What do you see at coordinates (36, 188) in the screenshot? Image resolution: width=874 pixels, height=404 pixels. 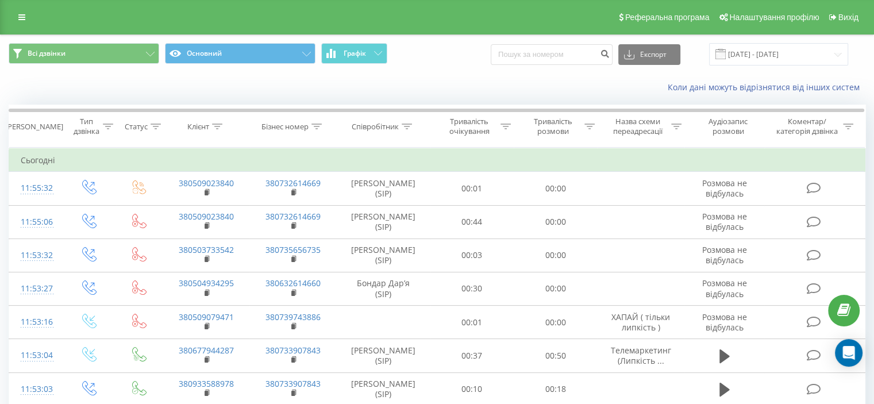 I see `div: 11:55:32` at bounding box center [36, 188].